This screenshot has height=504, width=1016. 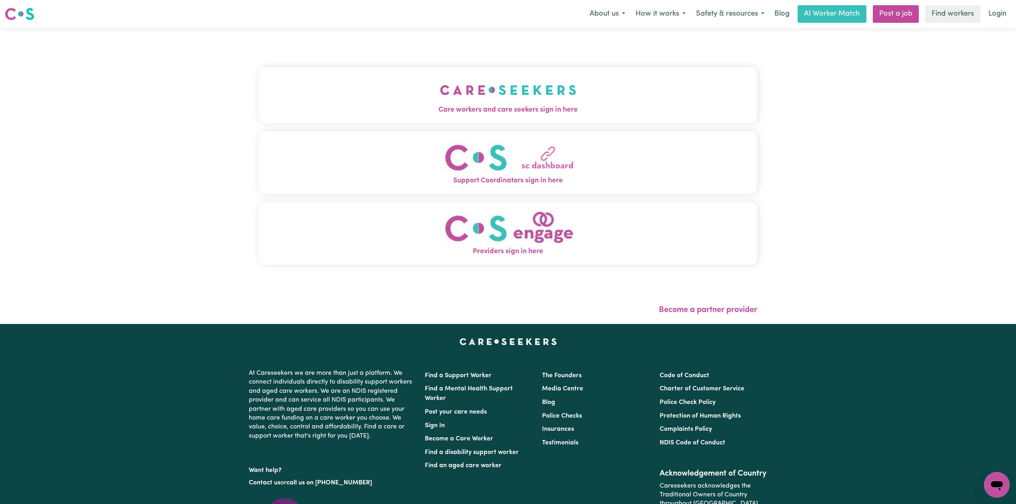 I want to click on a: NDIS Code of Conduct, so click(x=692, y=443).